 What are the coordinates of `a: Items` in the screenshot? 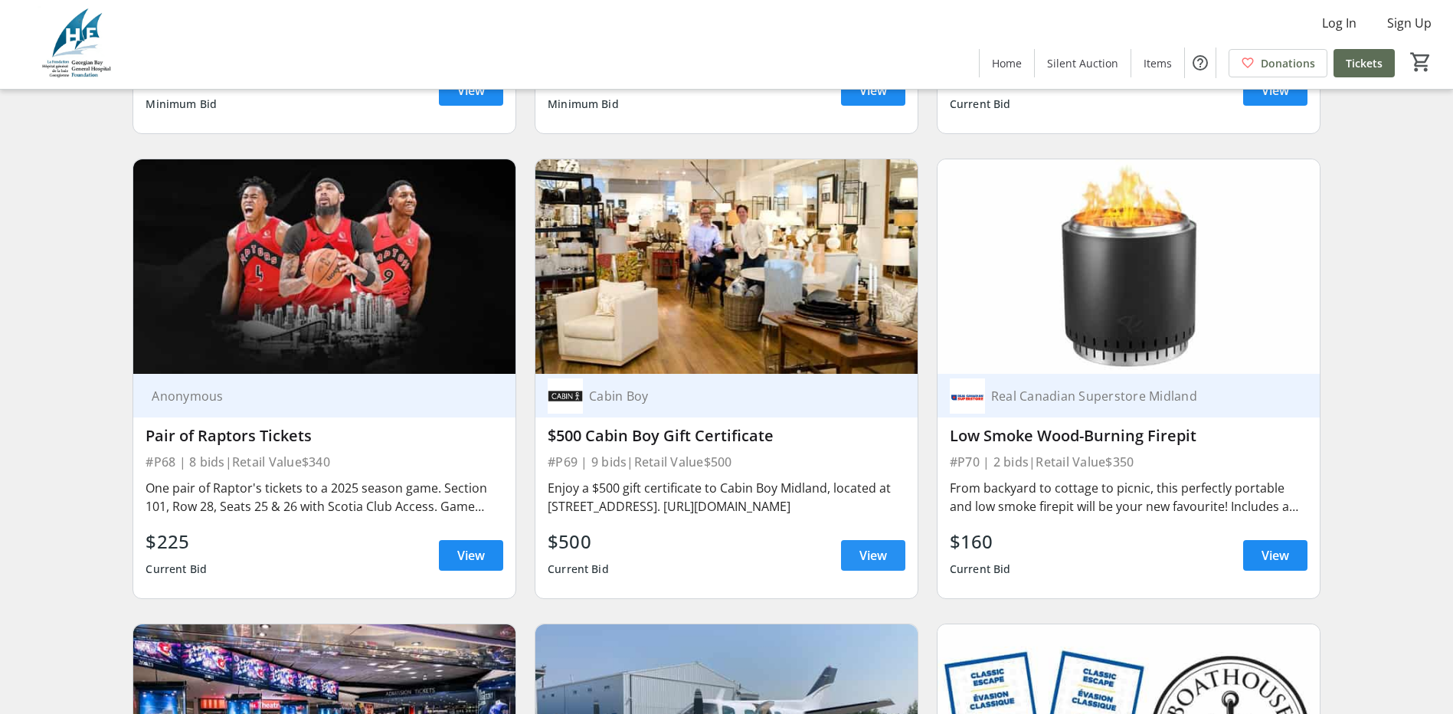 It's located at (1158, 63).